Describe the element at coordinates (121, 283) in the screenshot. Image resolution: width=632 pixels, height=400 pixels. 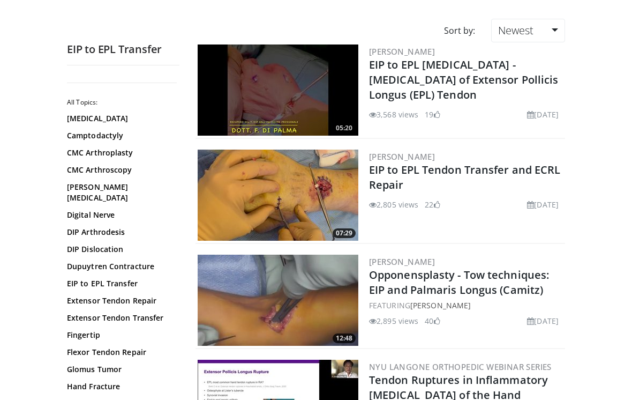
I see `a: EIP to EPL Transfer` at that location.